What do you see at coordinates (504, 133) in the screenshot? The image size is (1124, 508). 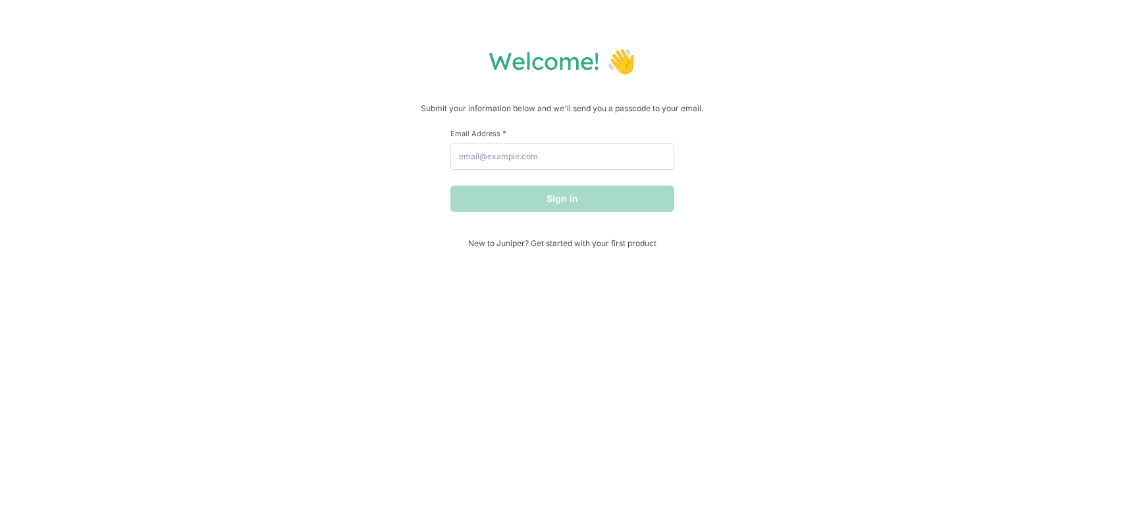 I see `span: This field is required.` at bounding box center [504, 133].